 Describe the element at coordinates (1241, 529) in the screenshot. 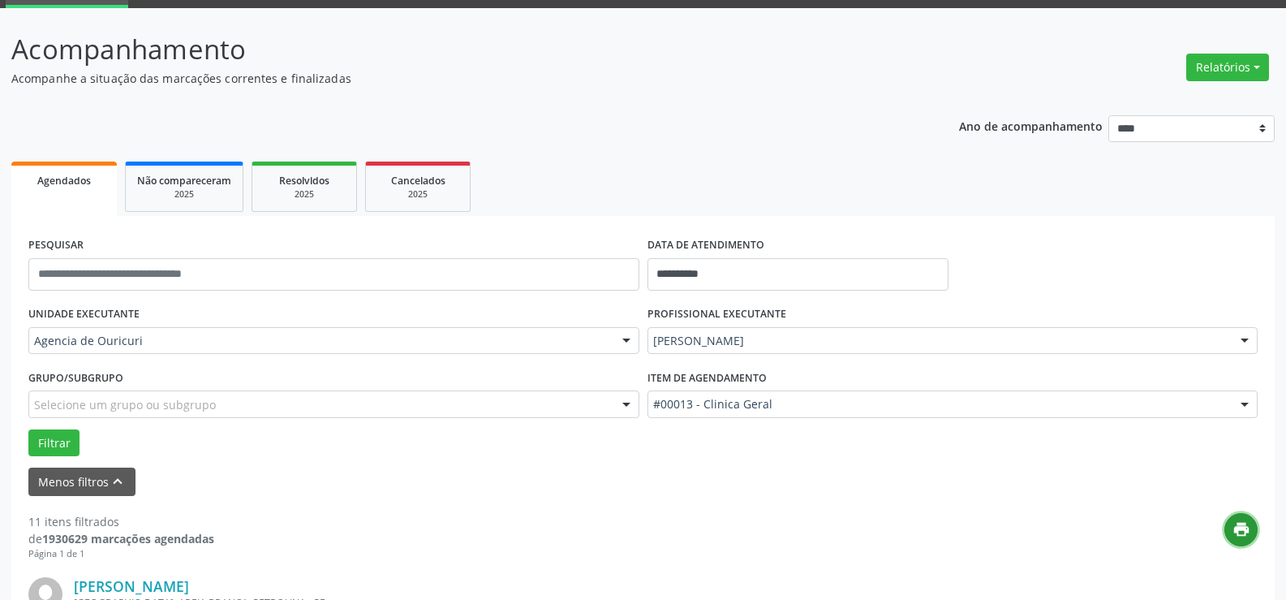

I see `i: print` at that location.